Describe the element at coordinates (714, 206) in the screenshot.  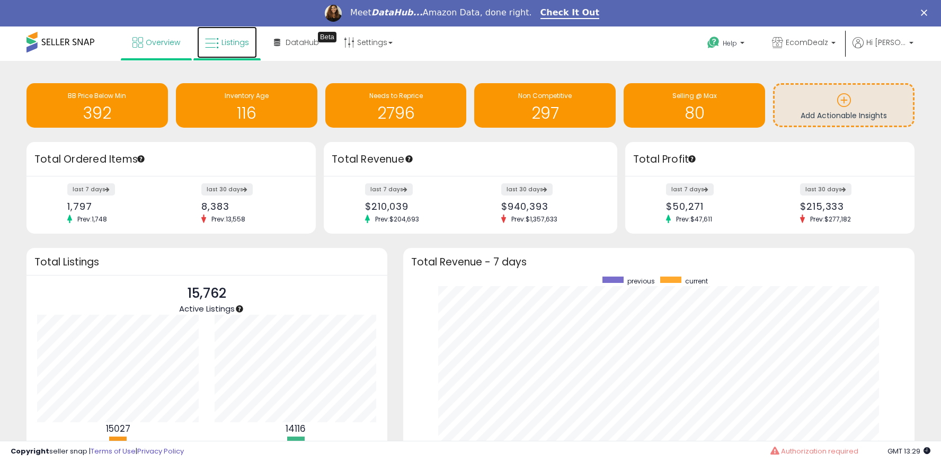
I see `div: $50,271` at that location.